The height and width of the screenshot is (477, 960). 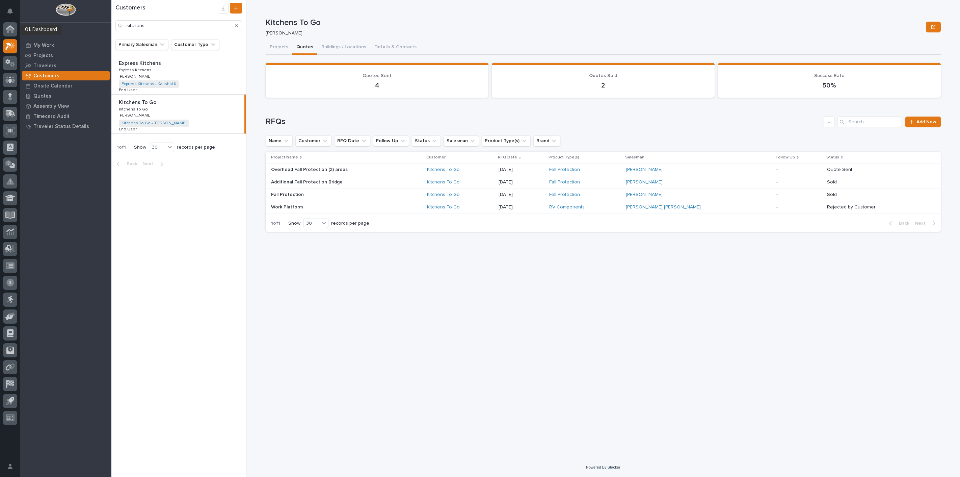 What do you see at coordinates (307, 181) in the screenshot?
I see `p: Additional Fall Protection Bridge` at bounding box center [307, 181].